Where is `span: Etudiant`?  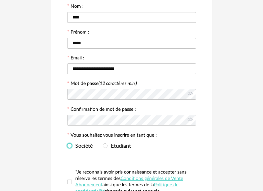
span: Etudiant is located at coordinates (119, 146).